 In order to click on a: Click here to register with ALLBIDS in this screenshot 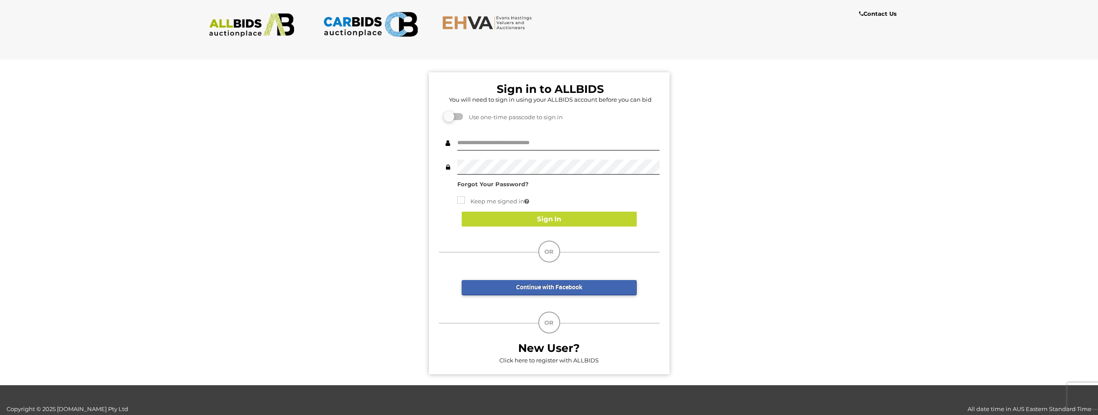, I will do `click(549, 360)`.